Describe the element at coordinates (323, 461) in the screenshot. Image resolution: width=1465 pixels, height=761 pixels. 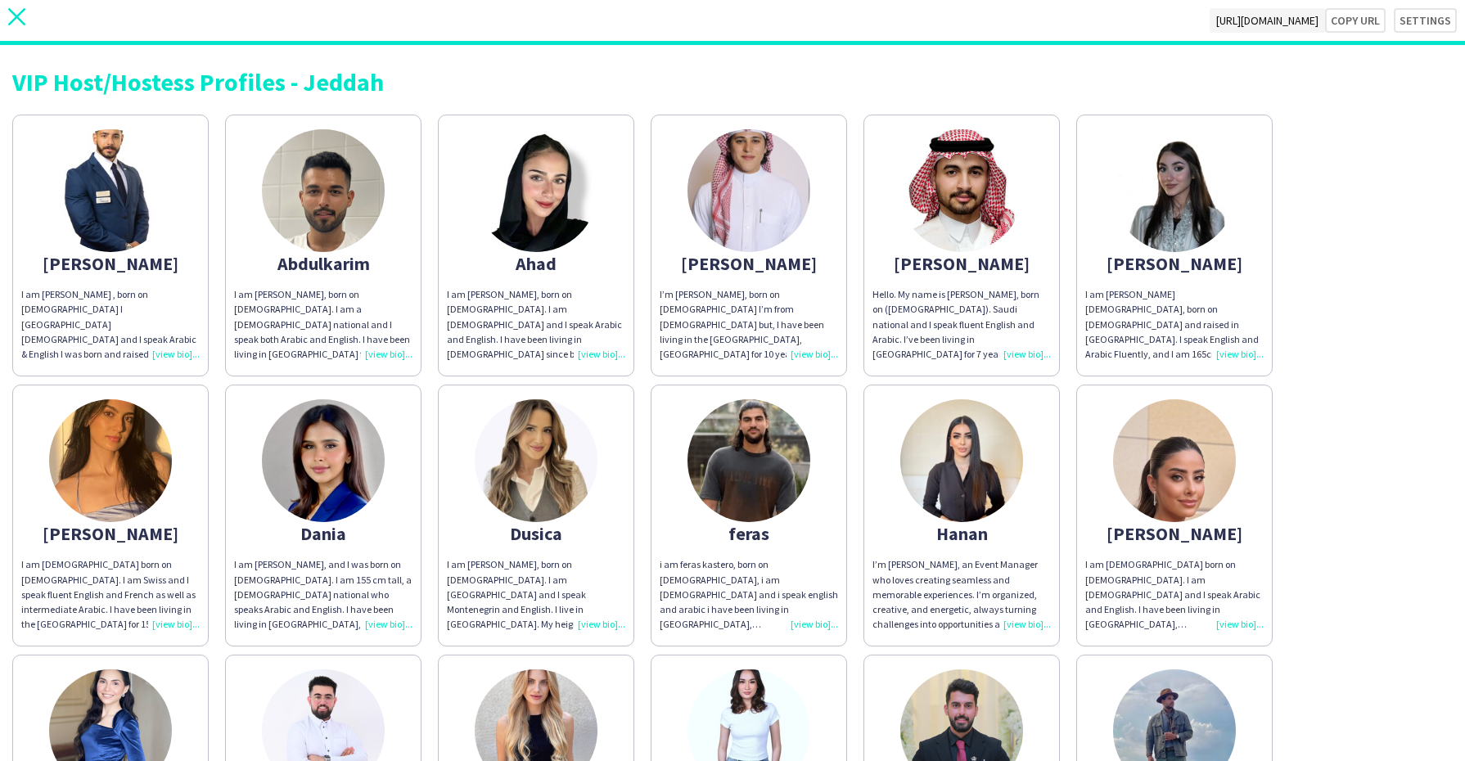
I see `img: thumb-64cb9ad805ee4.jpeg` at that location.